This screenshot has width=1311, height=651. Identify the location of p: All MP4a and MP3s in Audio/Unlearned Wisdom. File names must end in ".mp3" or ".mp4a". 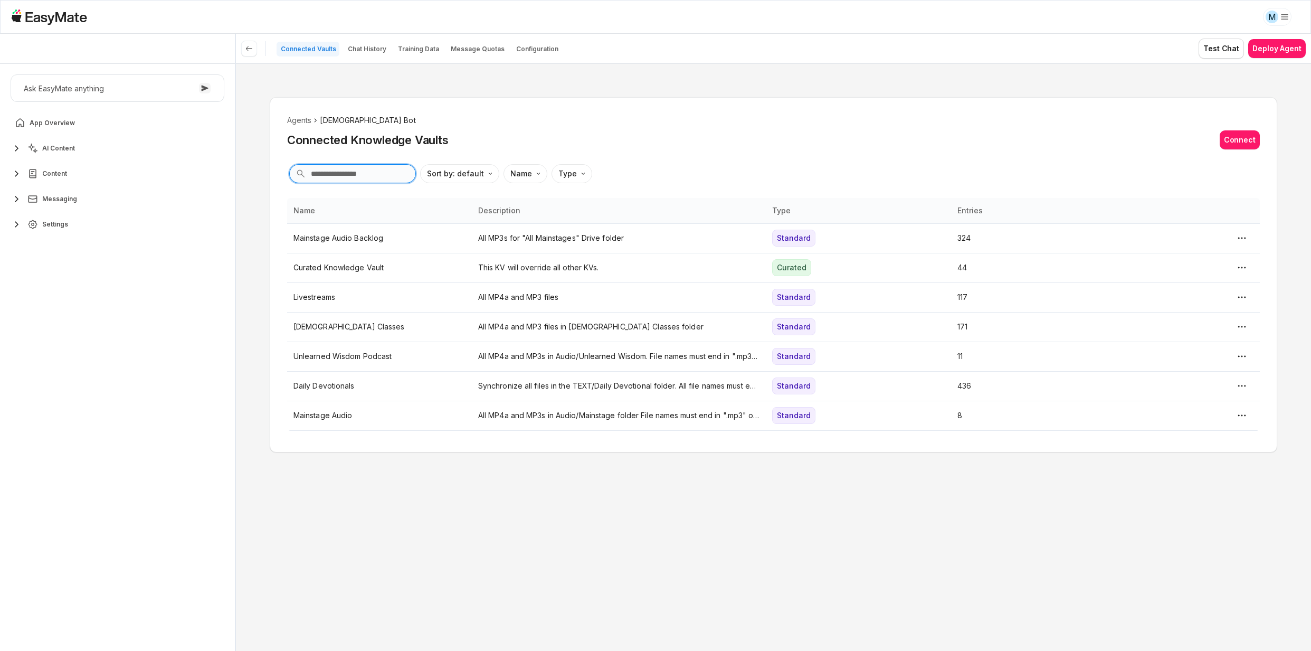
(619, 356).